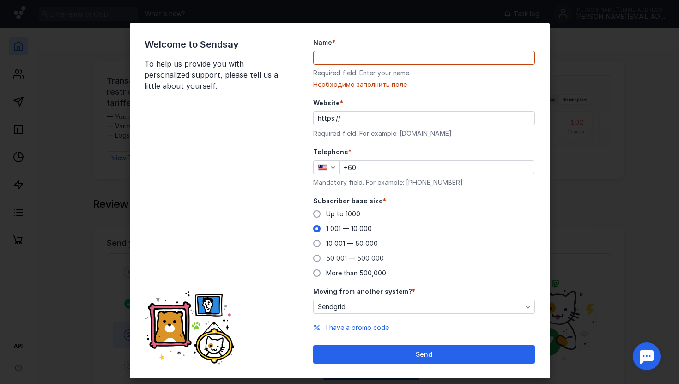 This screenshot has height=384, width=679. Describe the element at coordinates (343, 213) in the screenshot. I see `font: Up to 1000` at that location.